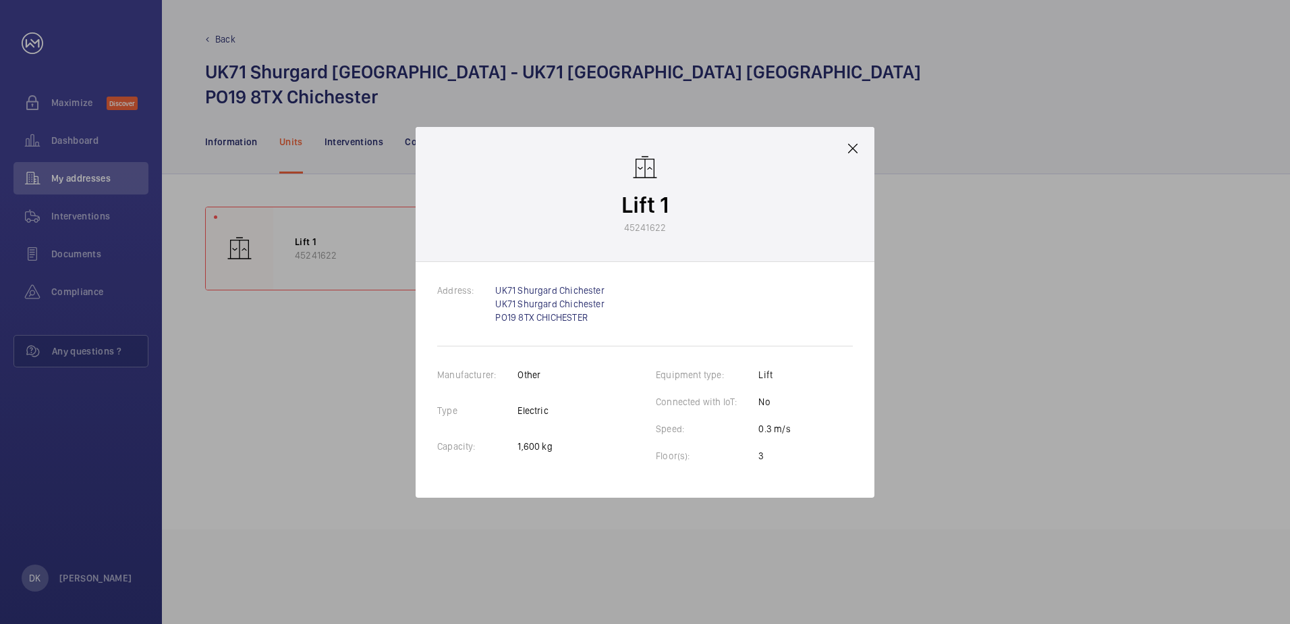  Describe the element at coordinates (707, 402) in the screenshot. I see `label: Connected with IoT:` at that location.